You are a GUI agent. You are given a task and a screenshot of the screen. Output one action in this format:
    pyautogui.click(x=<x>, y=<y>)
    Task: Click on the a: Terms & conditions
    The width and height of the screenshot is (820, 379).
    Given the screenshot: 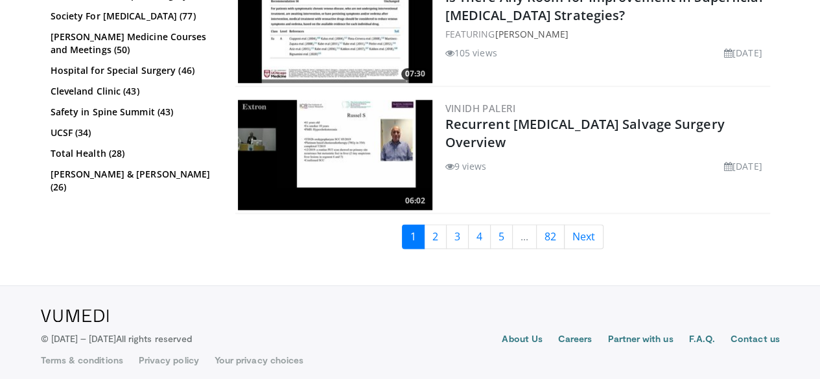 What is the action you would take?
    pyautogui.click(x=82, y=361)
    